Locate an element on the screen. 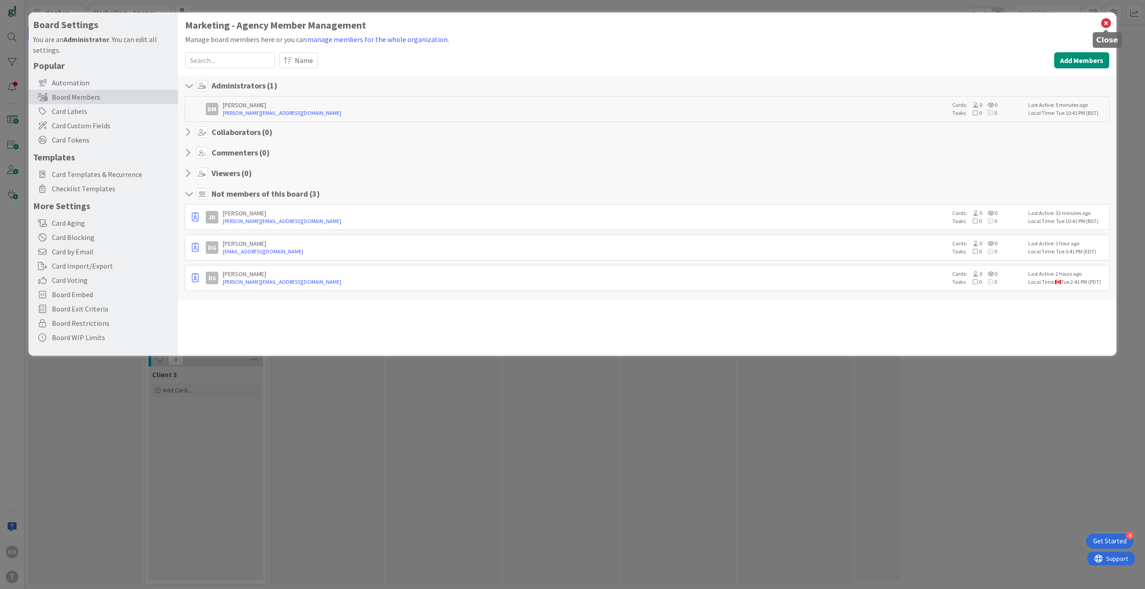  span: Card Custom Fields is located at coordinates (113, 126).